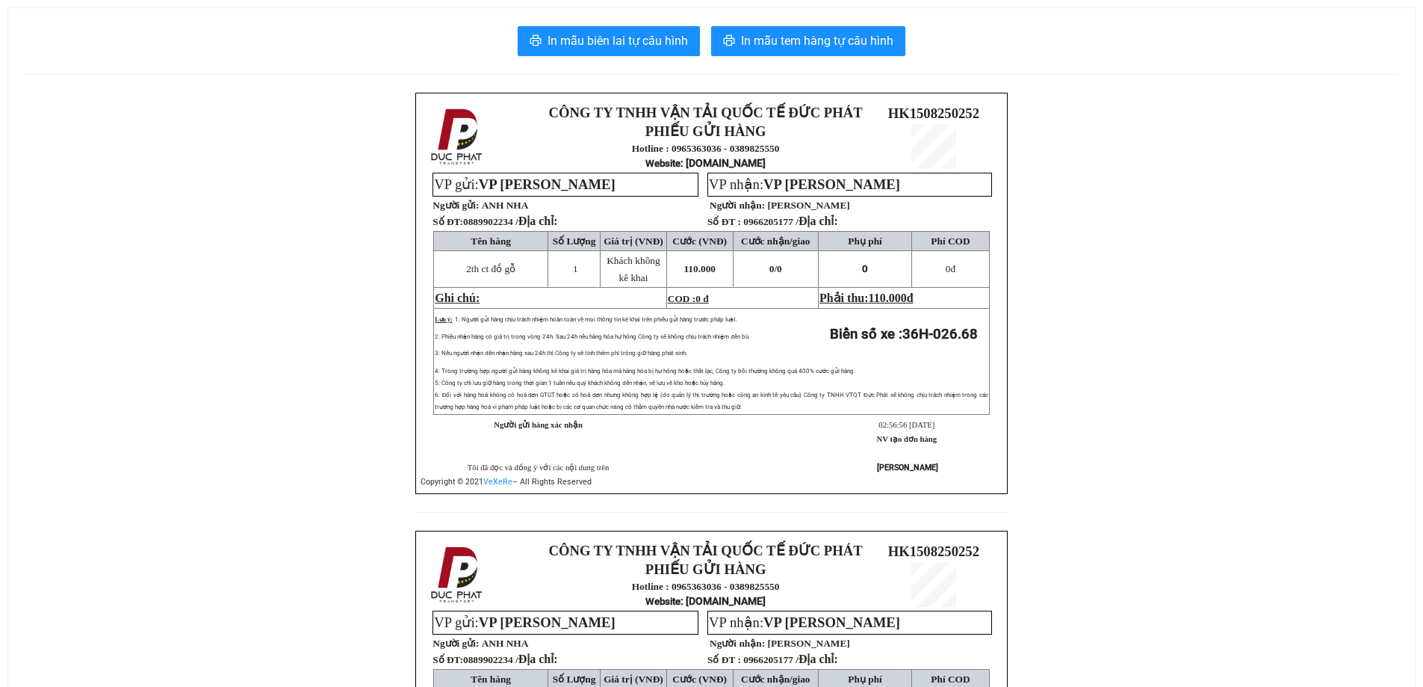 The image size is (1423, 687). Describe the element at coordinates (907, 439) in the screenshot. I see `strong: NV tạo đơn hàng` at that location.